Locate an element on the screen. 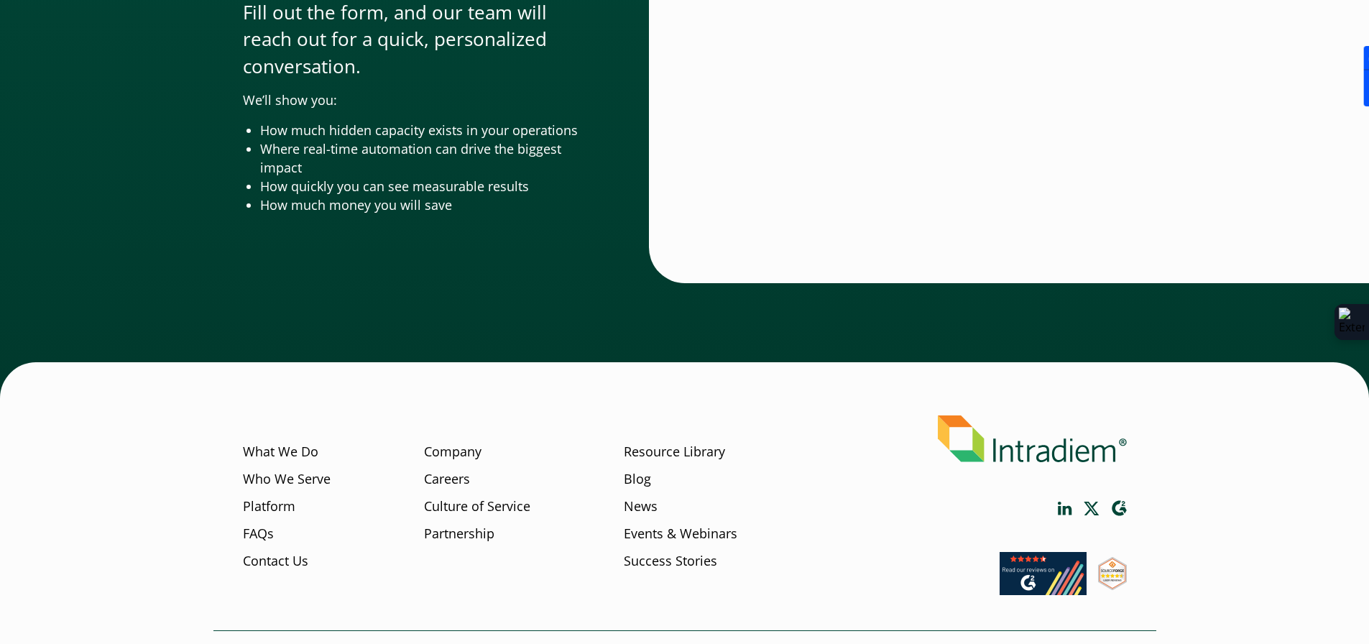 The image size is (1369, 644). a: Culture of Service is located at coordinates (477, 507).